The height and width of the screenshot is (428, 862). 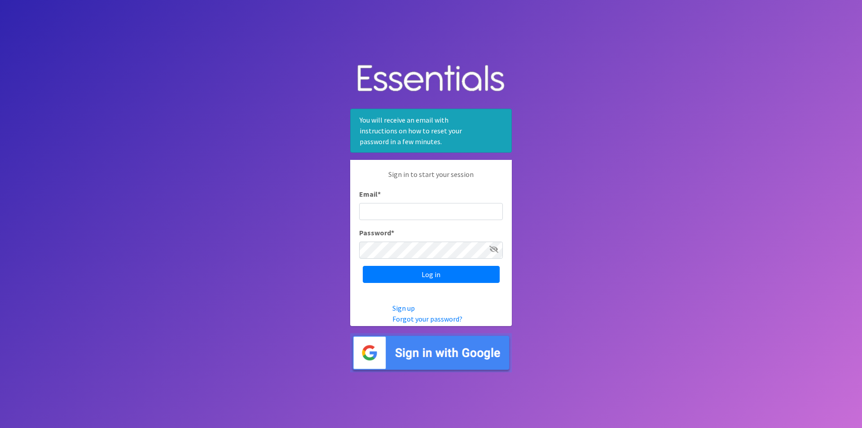 What do you see at coordinates (431, 353) in the screenshot?
I see `img: Sign in with Google` at bounding box center [431, 353].